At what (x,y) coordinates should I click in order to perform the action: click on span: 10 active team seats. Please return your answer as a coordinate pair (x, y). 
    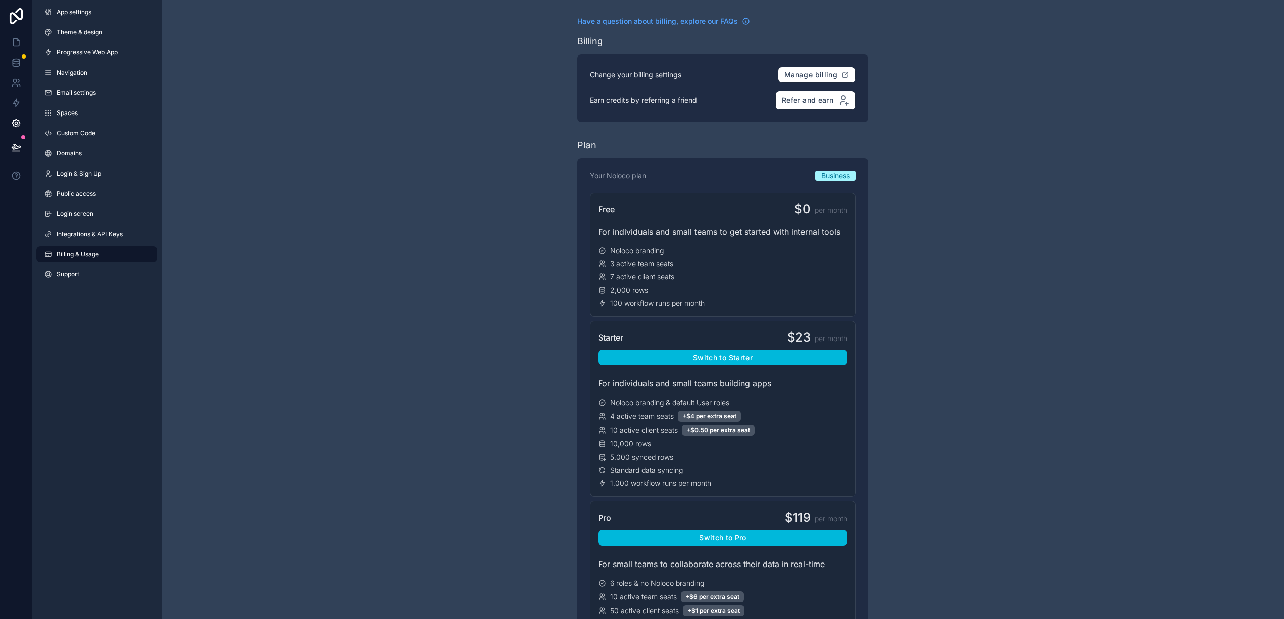
    Looking at the image, I should click on (643, 597).